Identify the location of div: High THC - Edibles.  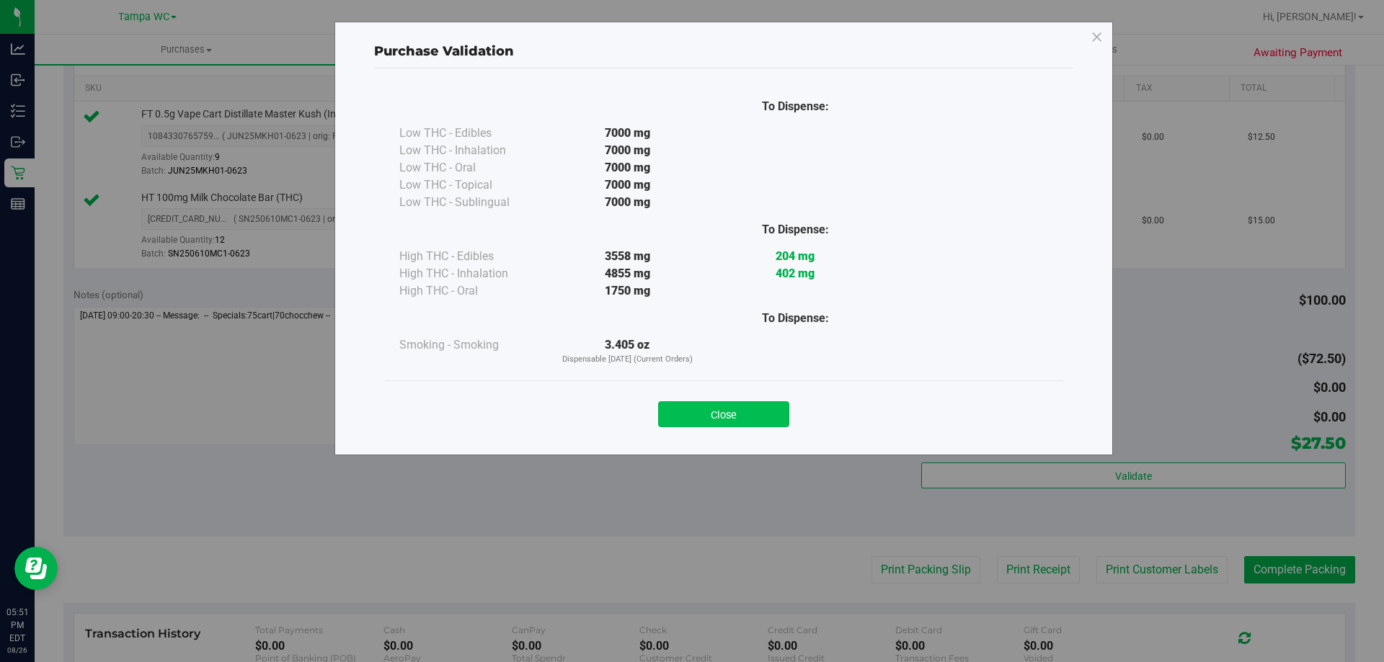
(471, 257).